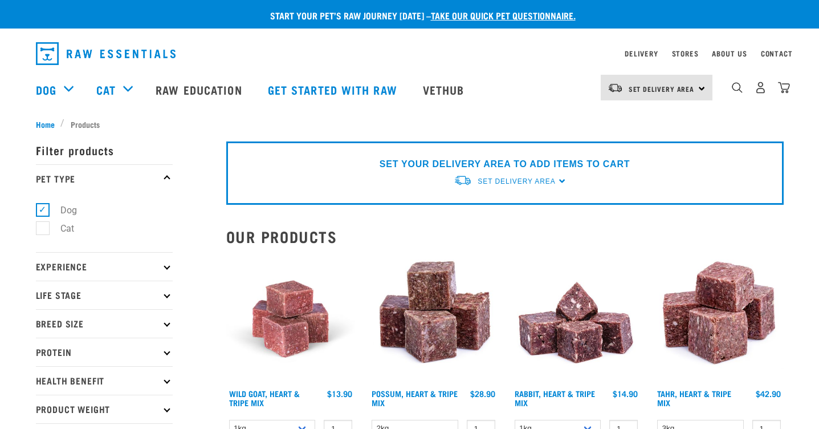 The height and width of the screenshot is (429, 819). I want to click on a: Wild Goat, Heart & Tripe Mix, so click(264, 397).